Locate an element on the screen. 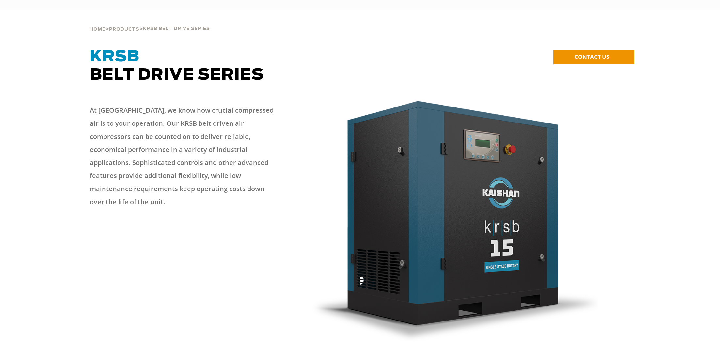  span: Belt Drive Series is located at coordinates (177, 66).